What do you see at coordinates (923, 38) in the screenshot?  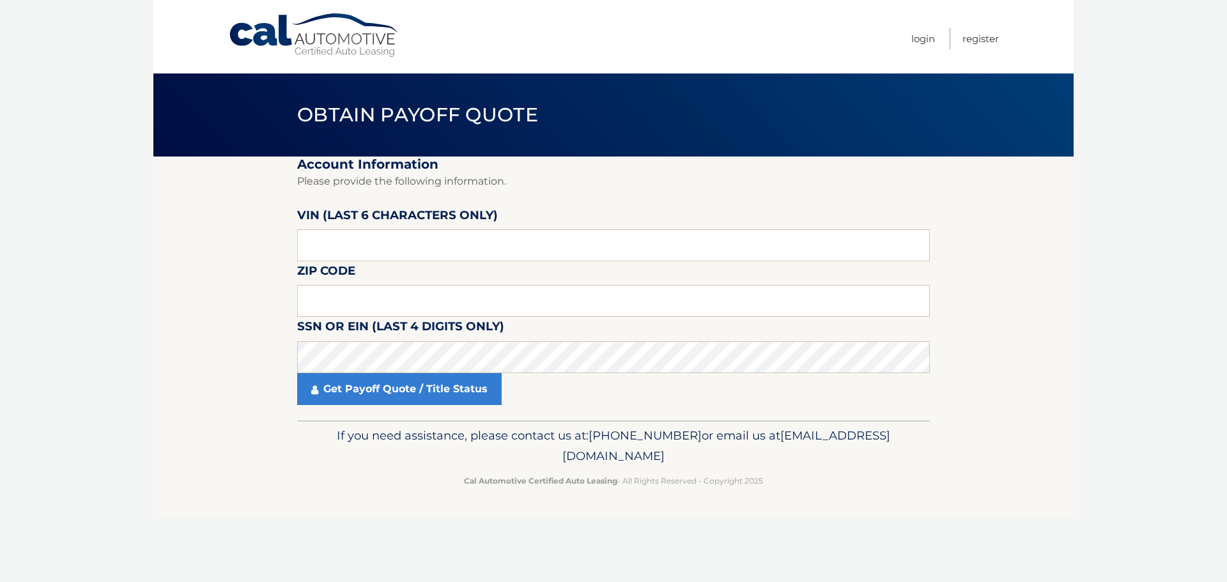 I see `a: Login` at bounding box center [923, 38].